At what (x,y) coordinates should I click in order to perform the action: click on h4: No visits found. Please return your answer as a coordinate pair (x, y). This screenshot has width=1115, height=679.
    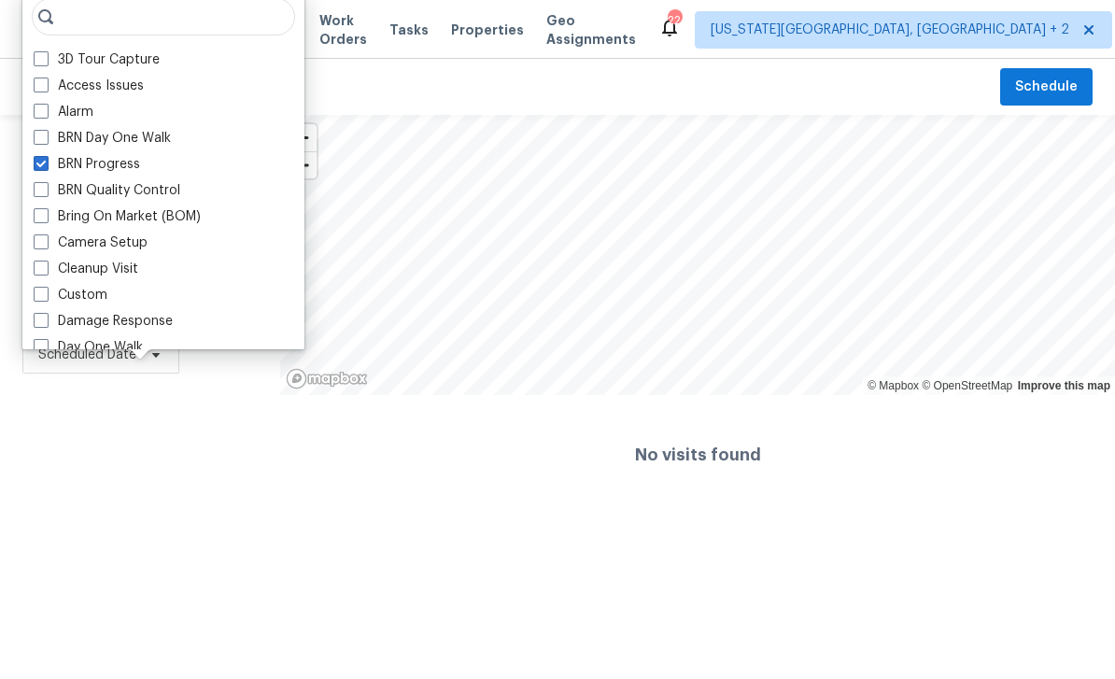
    Looking at the image, I should click on (698, 455).